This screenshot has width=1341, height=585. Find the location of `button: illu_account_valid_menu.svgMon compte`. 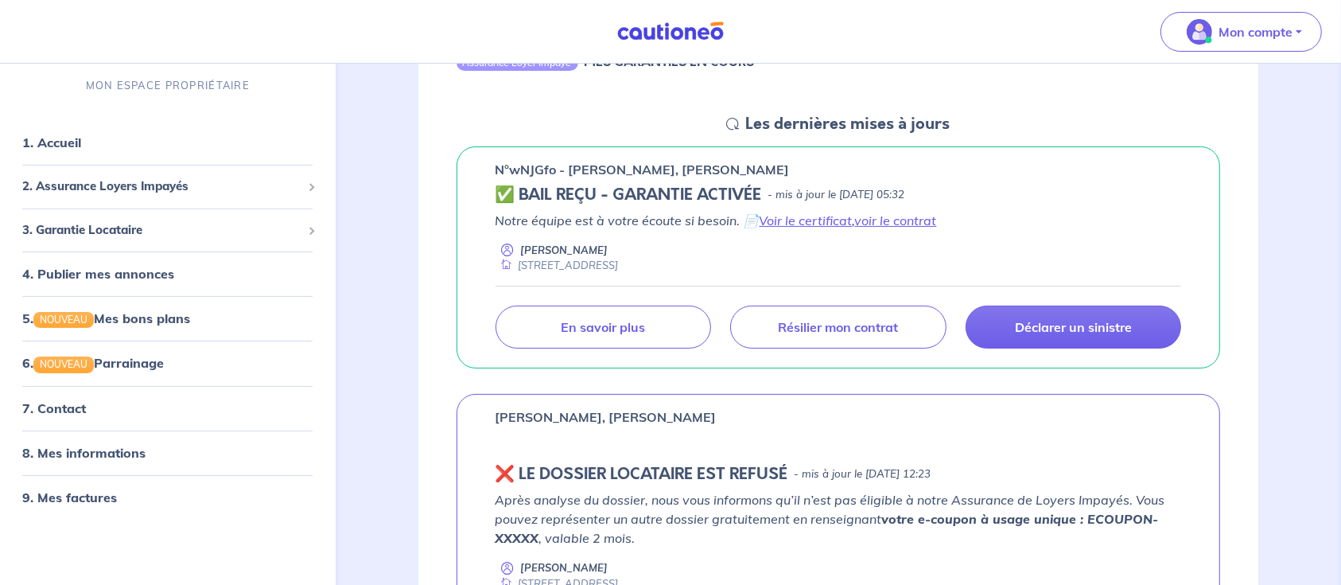

button: illu_account_valid_menu.svgMon compte is located at coordinates (1241, 32).